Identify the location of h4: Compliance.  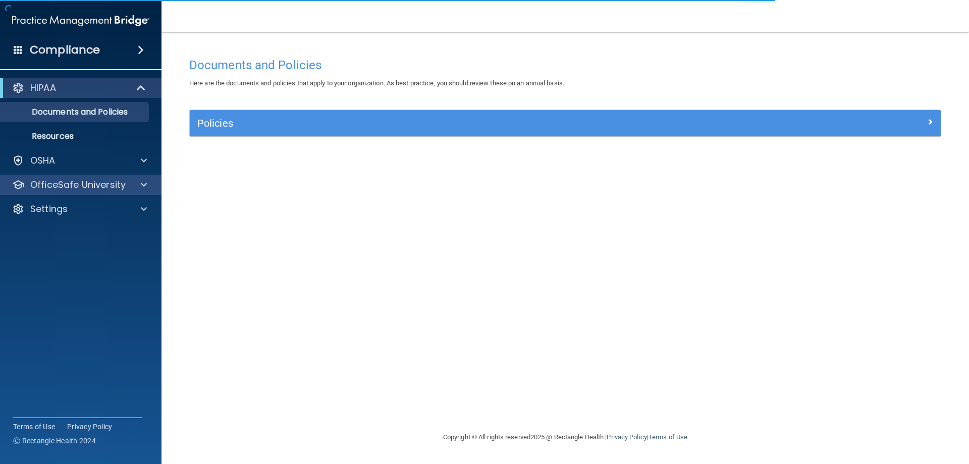
(65, 50).